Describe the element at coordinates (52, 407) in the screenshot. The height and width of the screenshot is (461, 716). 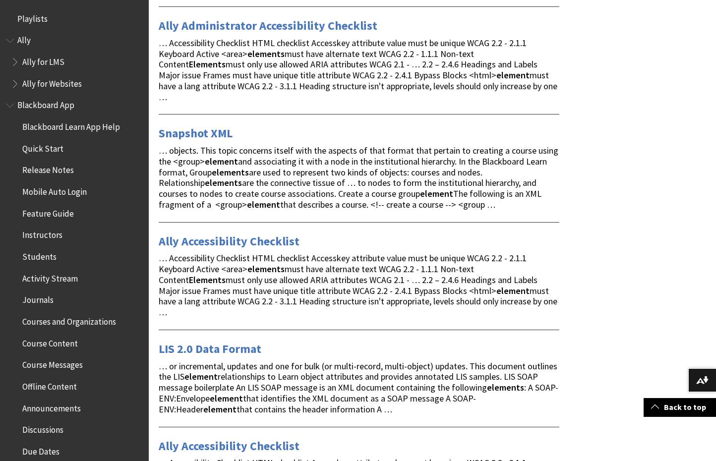
I see `span: Announcements` at that location.